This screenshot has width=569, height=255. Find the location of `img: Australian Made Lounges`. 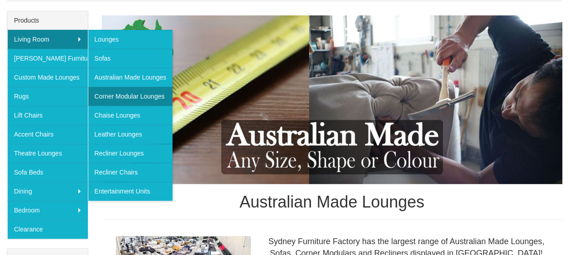

img: Australian Made Lounges is located at coordinates (332, 100).